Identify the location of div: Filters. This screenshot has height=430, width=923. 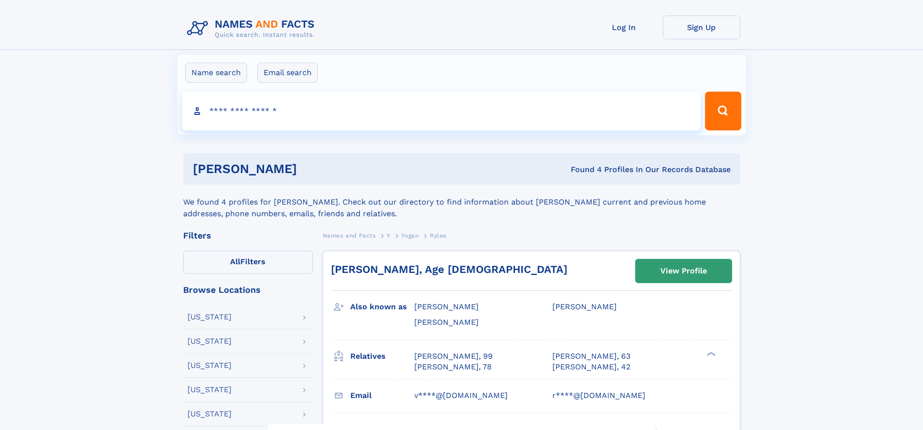
(248, 235).